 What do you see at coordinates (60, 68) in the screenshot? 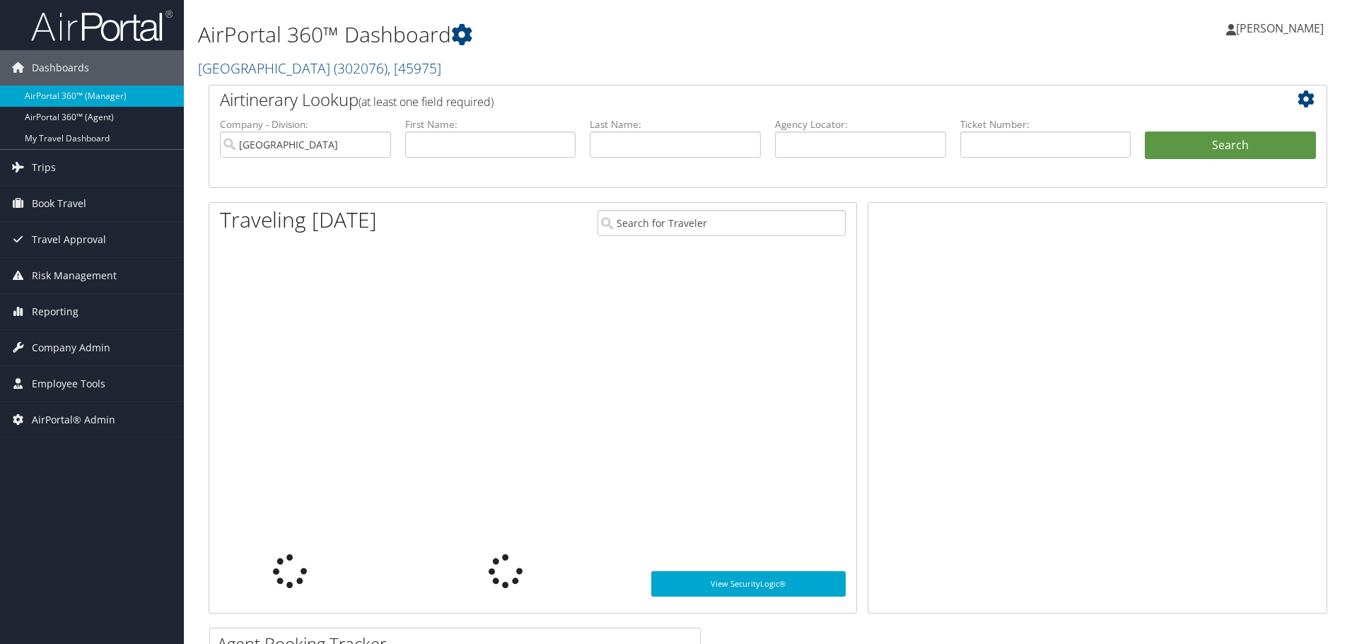
I see `span: Dashboards` at bounding box center [60, 68].